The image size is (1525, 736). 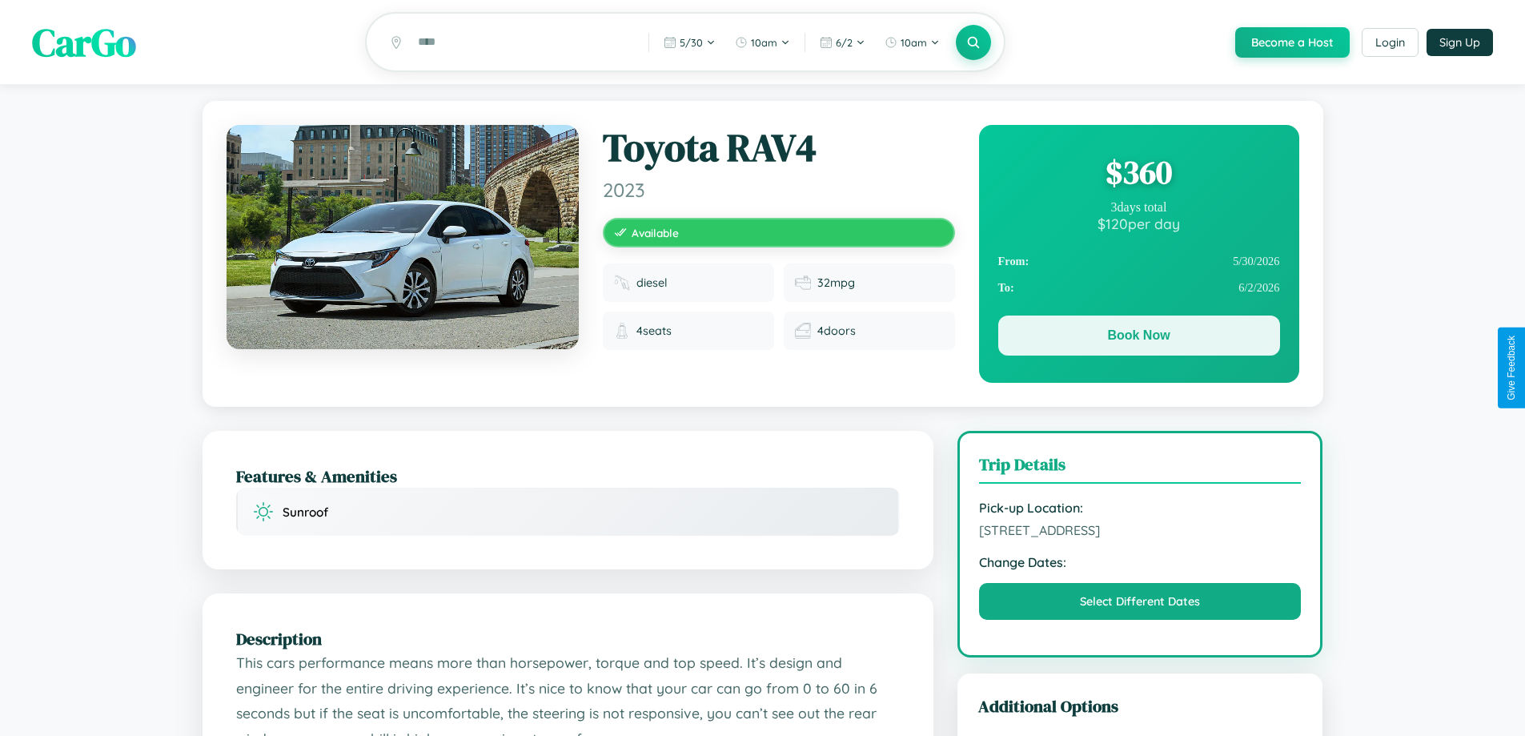 I want to click on h2: Description, so click(x=568, y=638).